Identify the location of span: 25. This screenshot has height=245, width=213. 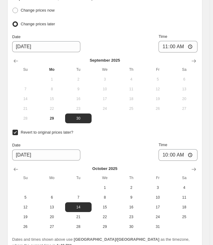
(184, 217).